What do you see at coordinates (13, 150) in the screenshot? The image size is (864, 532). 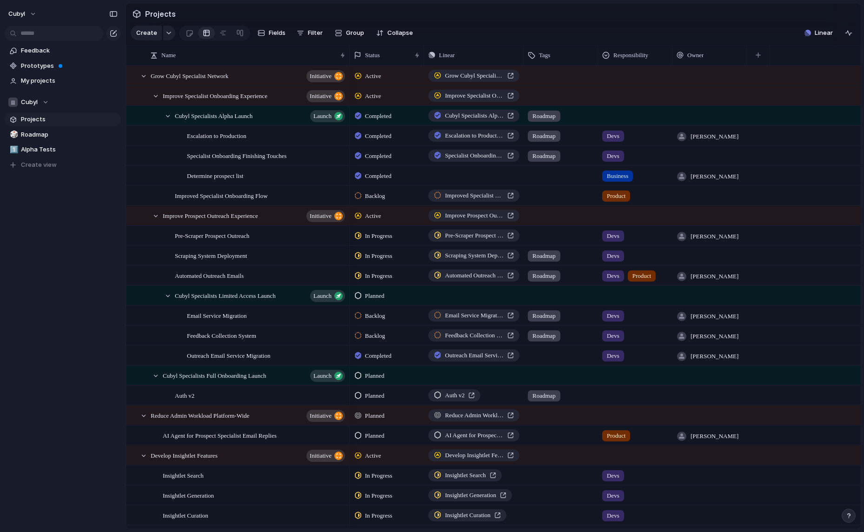 I see `button: 1️⃣` at bounding box center [13, 150].